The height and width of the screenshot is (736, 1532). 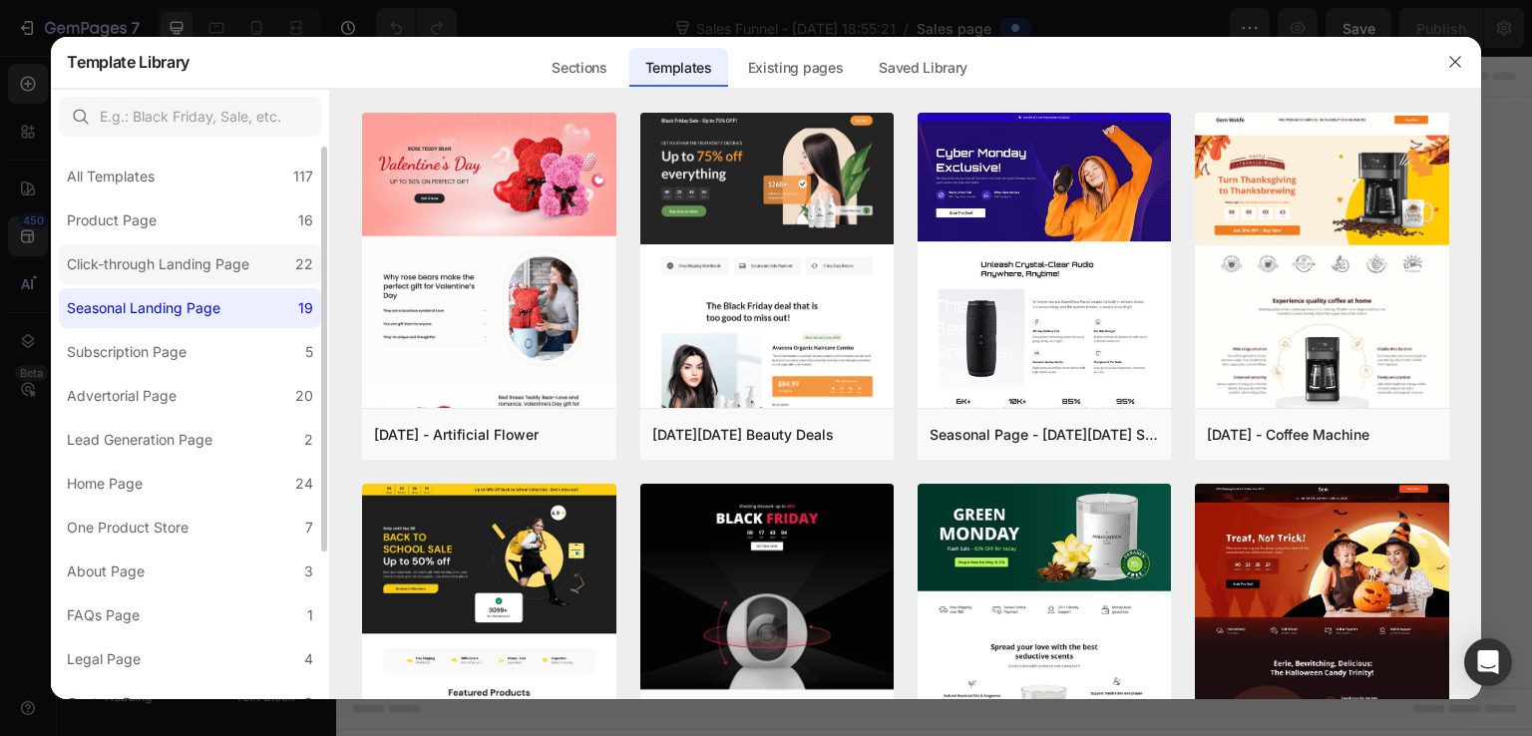 What do you see at coordinates (309, 527) in the screenshot?
I see `div: 7` at bounding box center [309, 527].